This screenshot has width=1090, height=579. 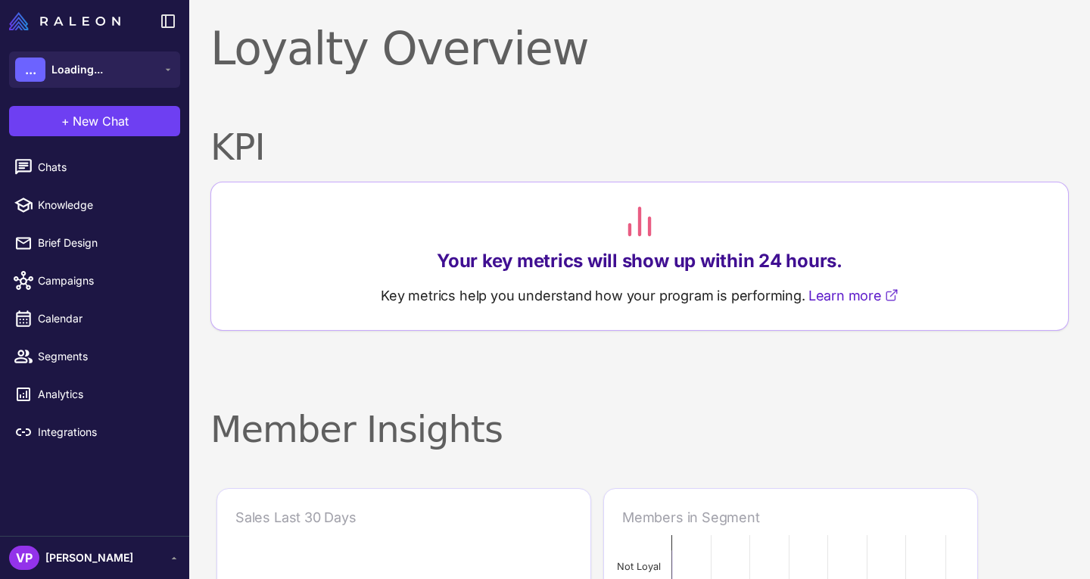 What do you see at coordinates (67, 21) in the screenshot?
I see `a: Raleon Logo` at bounding box center [67, 21].